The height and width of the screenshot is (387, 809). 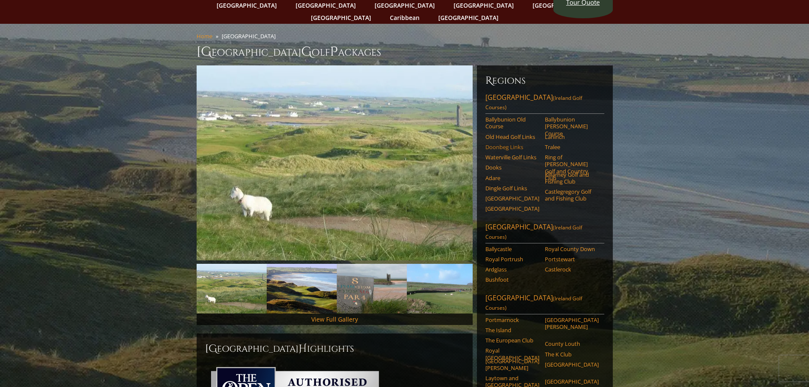 I want to click on a: County Louth, so click(x=572, y=344).